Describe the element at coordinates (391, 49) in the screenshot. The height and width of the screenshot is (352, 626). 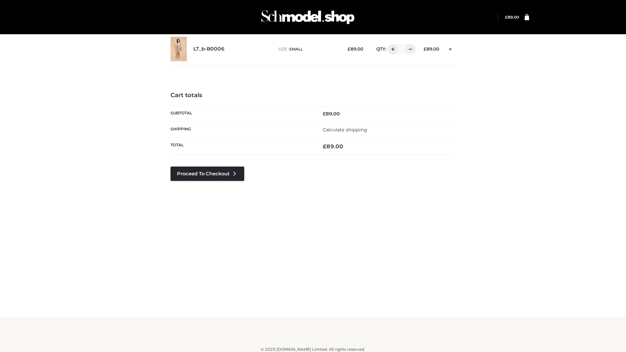
I see `div: QTY:` at that location.